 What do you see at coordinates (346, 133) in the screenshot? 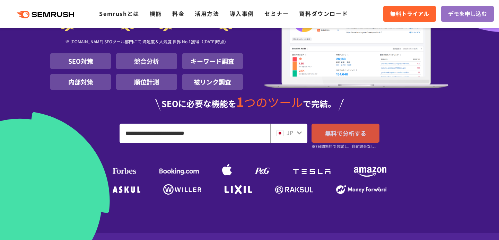
I see `a: 無料で分析する` at bounding box center [346, 133].